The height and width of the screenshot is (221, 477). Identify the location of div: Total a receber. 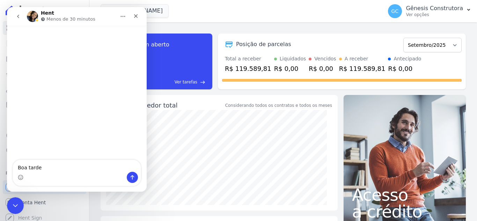
(248, 59).